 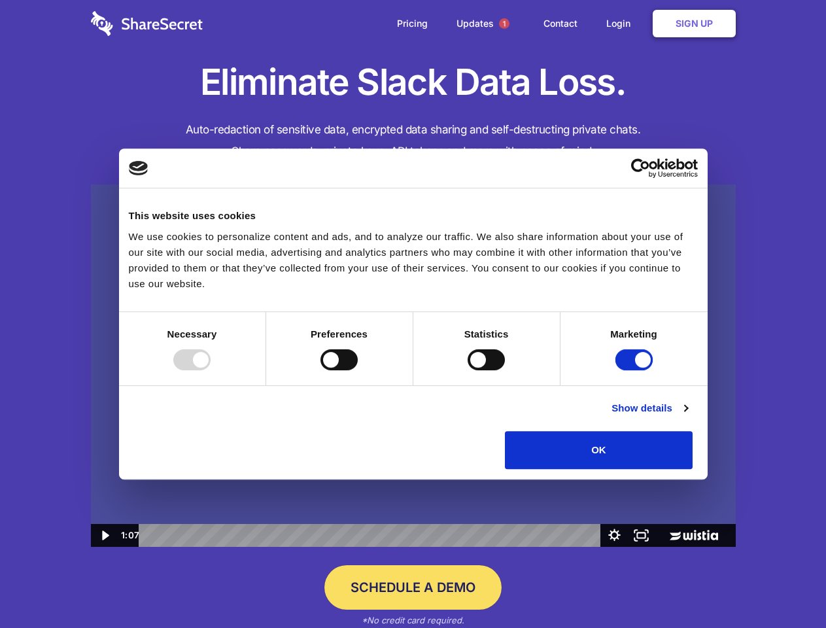 I want to click on a: Contact, so click(x=560, y=24).